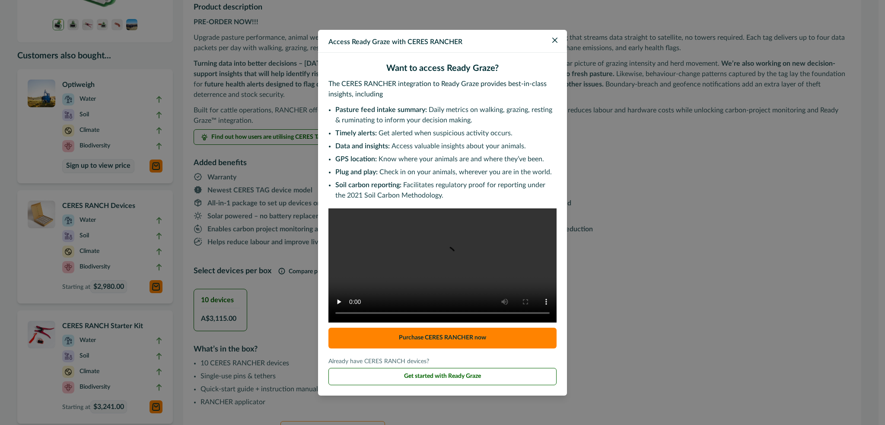  What do you see at coordinates (461, 159) in the screenshot?
I see `span: Know where your animals are and where they’ve been.` at bounding box center [461, 159].